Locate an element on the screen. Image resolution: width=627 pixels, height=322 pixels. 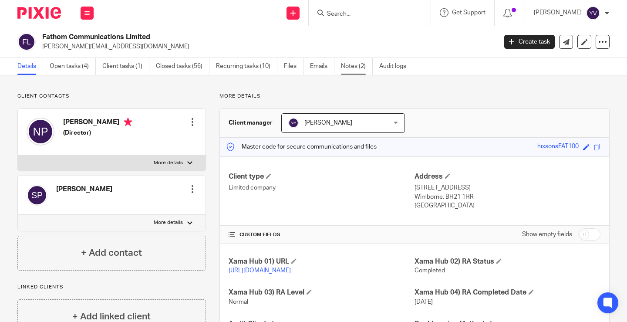
a: Recurring tasks (10) is located at coordinates (247, 66).